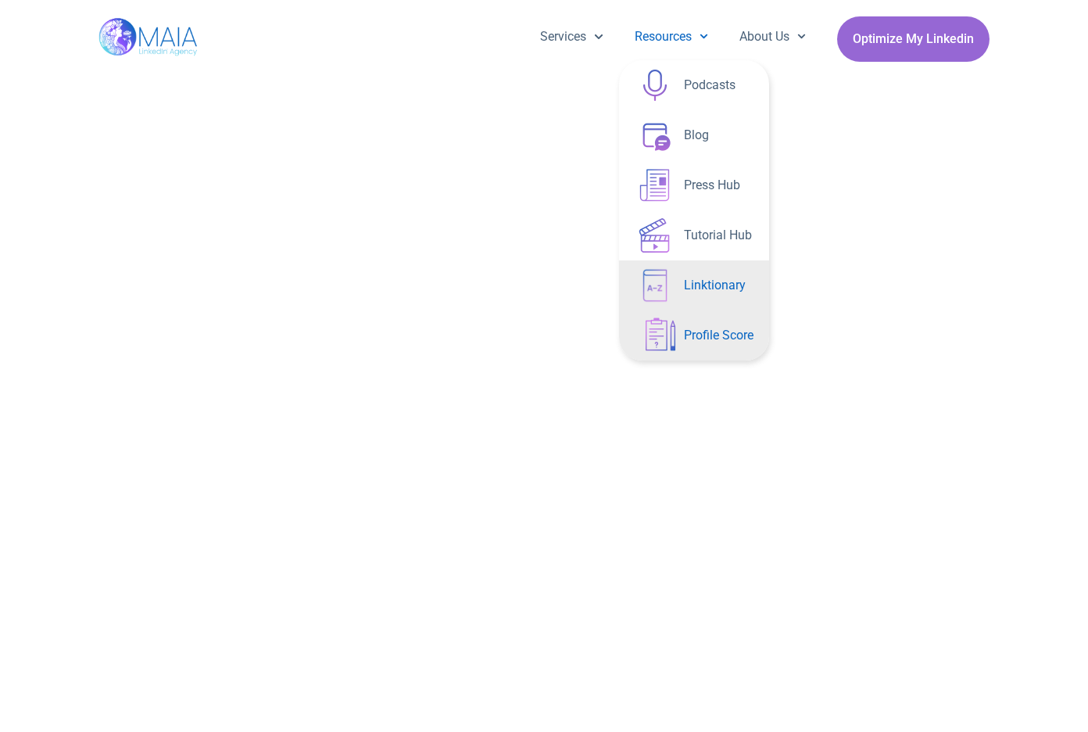 Image resolution: width=1088 pixels, height=732 pixels. I want to click on a: Blog, so click(694, 135).